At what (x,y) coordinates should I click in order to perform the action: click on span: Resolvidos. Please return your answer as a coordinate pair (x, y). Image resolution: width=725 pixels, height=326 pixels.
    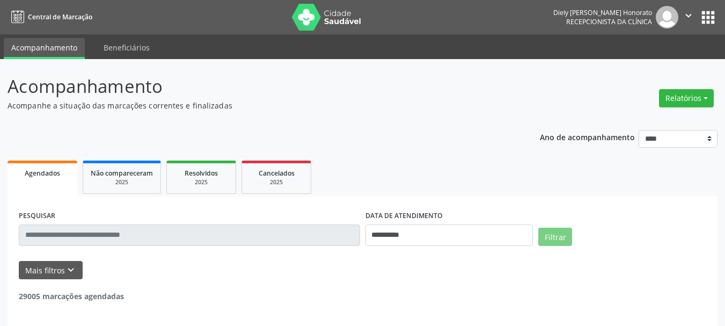
    Looking at the image, I should click on (201, 173).